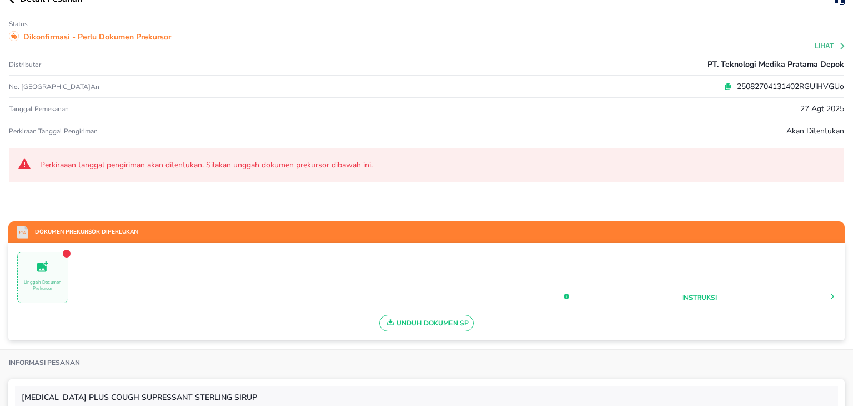 The image size is (853, 406). Describe the element at coordinates (427, 323) in the screenshot. I see `span: Unduh Dokumen SP` at that location.